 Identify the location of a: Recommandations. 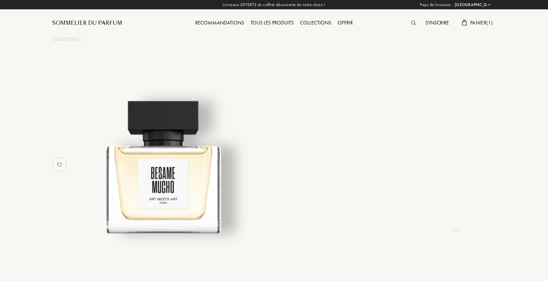
(220, 23).